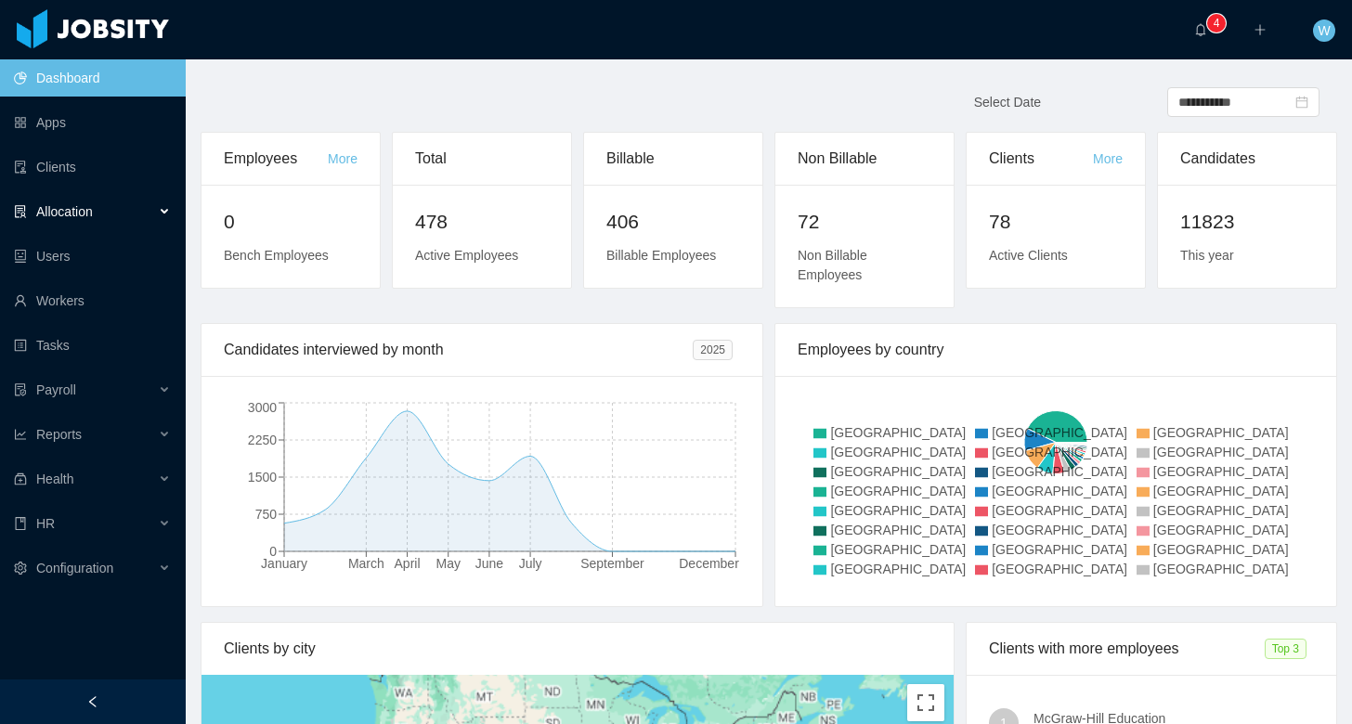 This screenshot has width=1352, height=724. I want to click on h2: 78, so click(1055, 222).